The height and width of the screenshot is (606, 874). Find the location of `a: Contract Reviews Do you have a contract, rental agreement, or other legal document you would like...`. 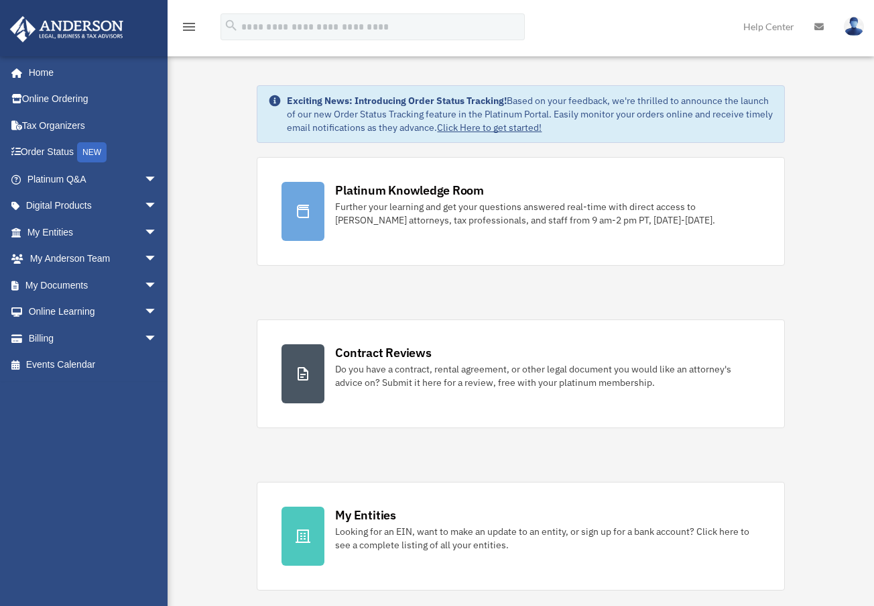

a: Contract Reviews Do you have a contract, rental agreement, or other legal document you would like... is located at coordinates (520, 374).